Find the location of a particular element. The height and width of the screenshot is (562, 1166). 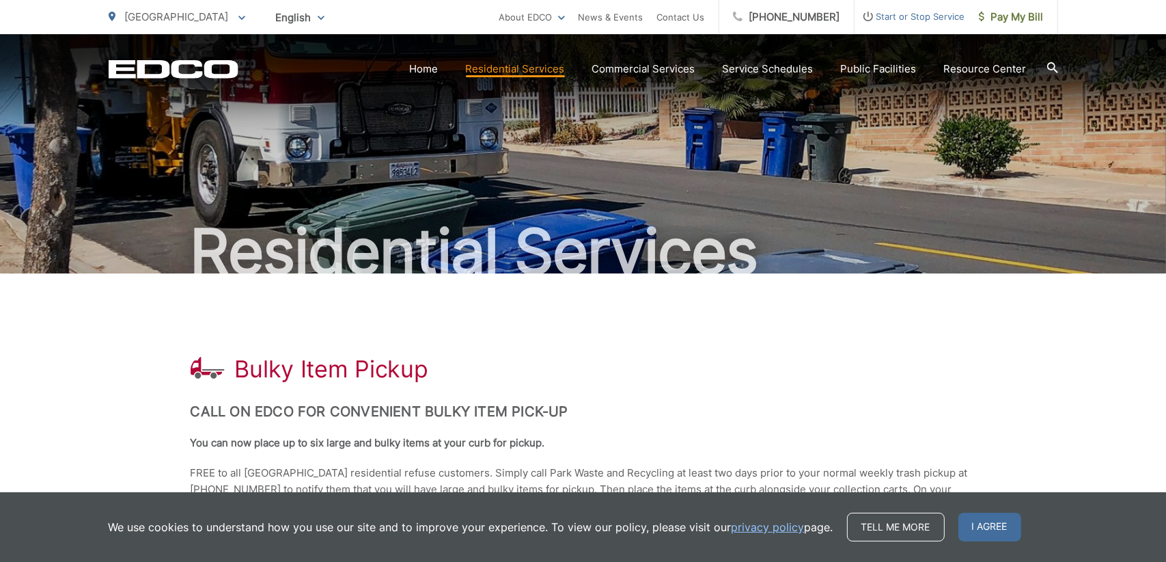

a: About EDCO is located at coordinates (532, 17).